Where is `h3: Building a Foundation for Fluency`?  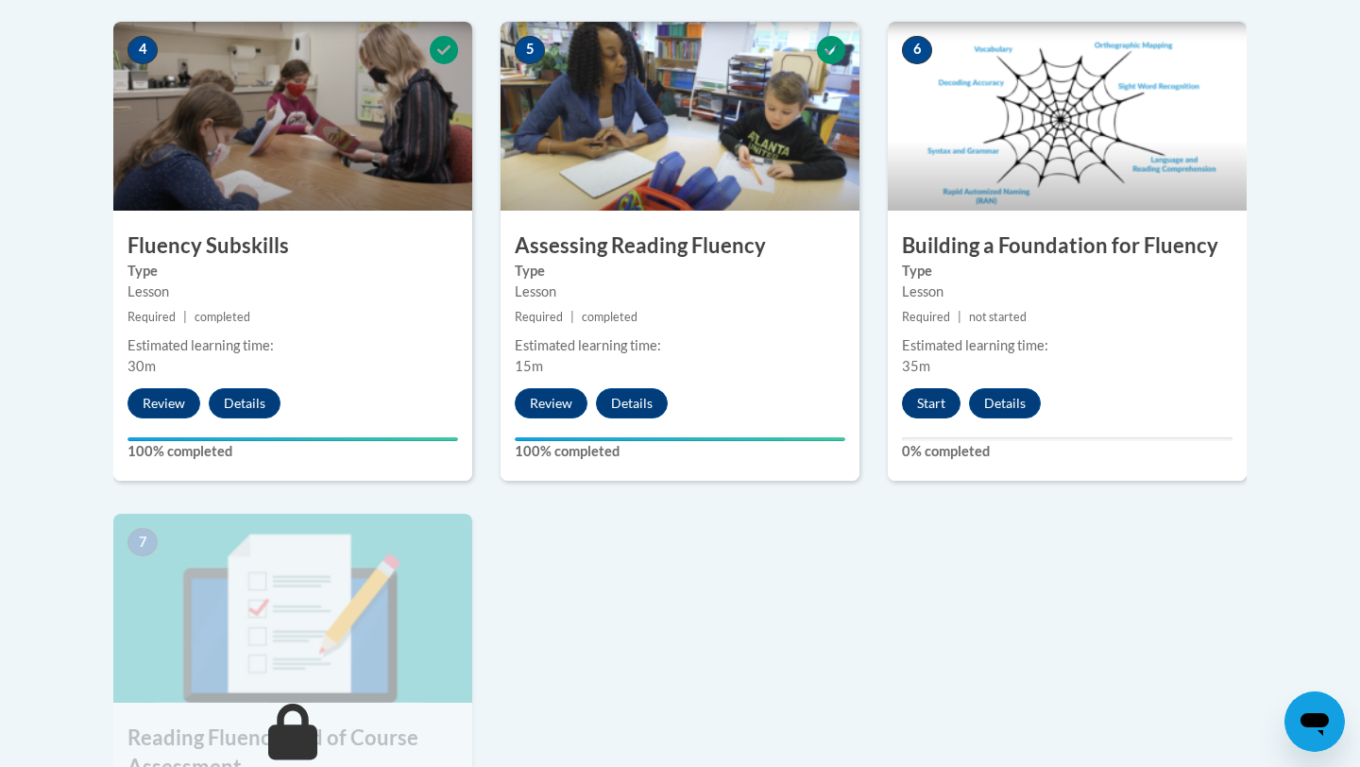 h3: Building a Foundation for Fluency is located at coordinates (1067, 246).